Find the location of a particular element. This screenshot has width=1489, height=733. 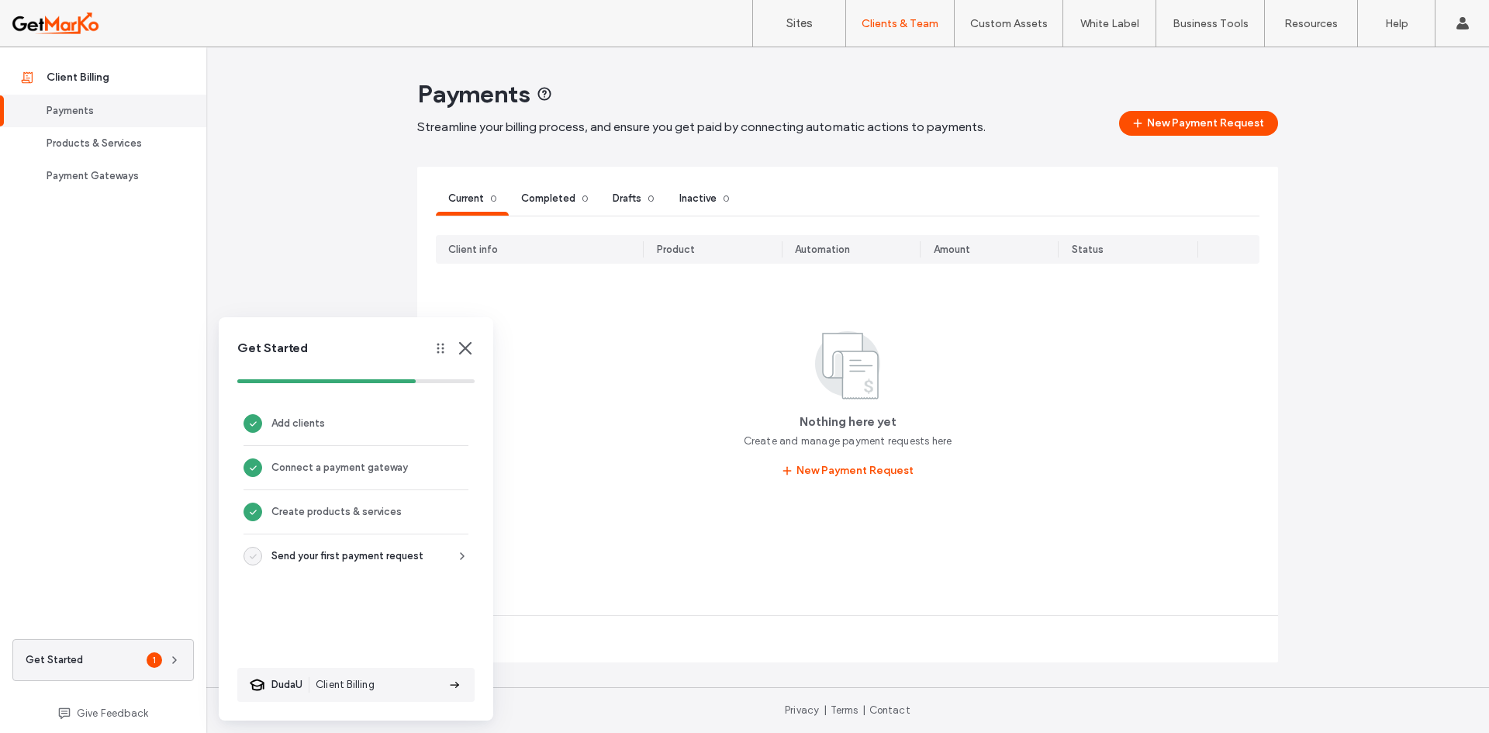

a: Privacy is located at coordinates (802, 710).